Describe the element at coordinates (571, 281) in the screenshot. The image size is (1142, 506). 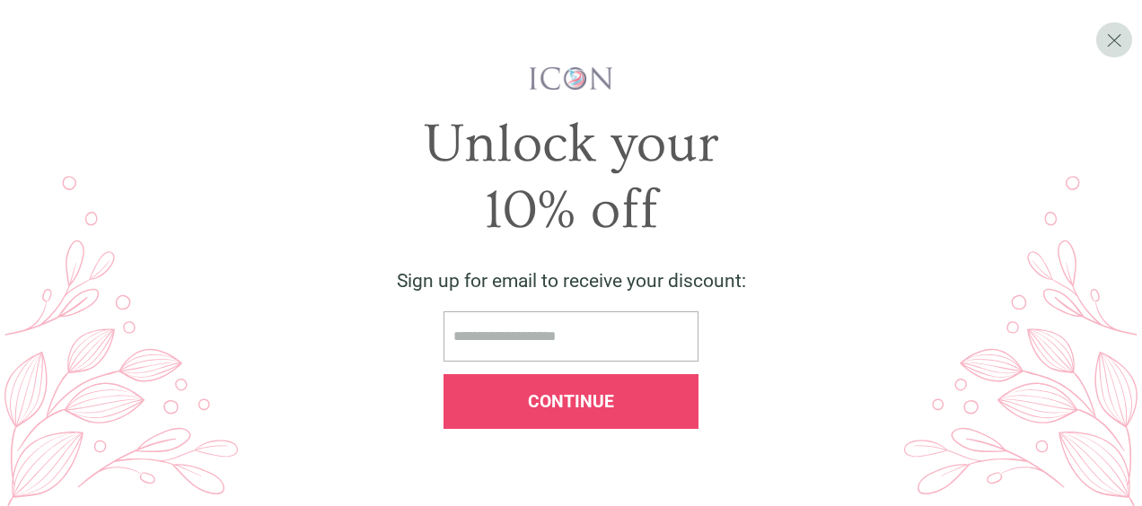
I see `span: Sign up for email to receive your discount:` at that location.